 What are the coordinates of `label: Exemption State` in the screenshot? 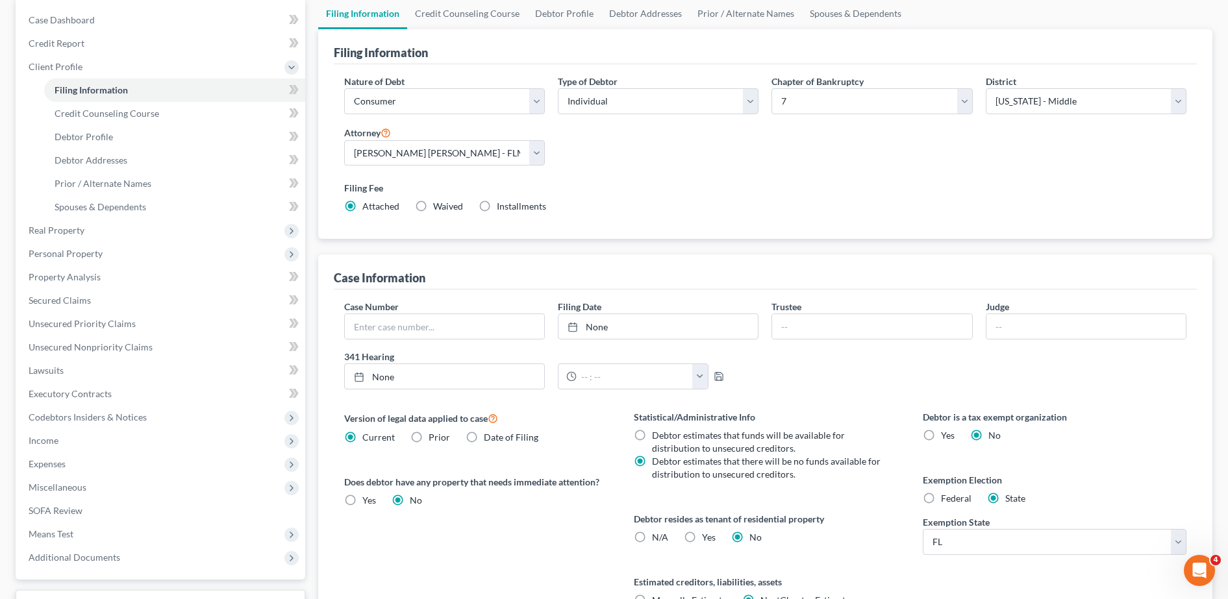 It's located at (956, 522).